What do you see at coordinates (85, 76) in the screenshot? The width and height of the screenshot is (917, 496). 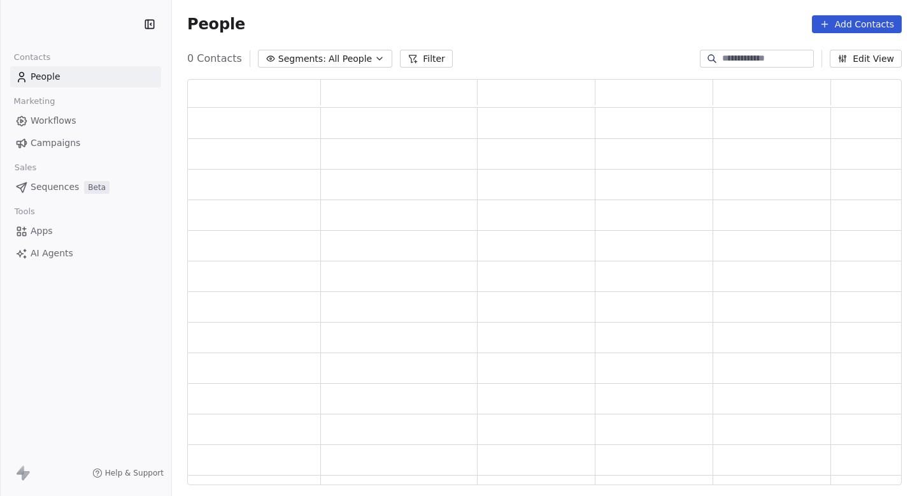 I see `a: People` at bounding box center [85, 76].